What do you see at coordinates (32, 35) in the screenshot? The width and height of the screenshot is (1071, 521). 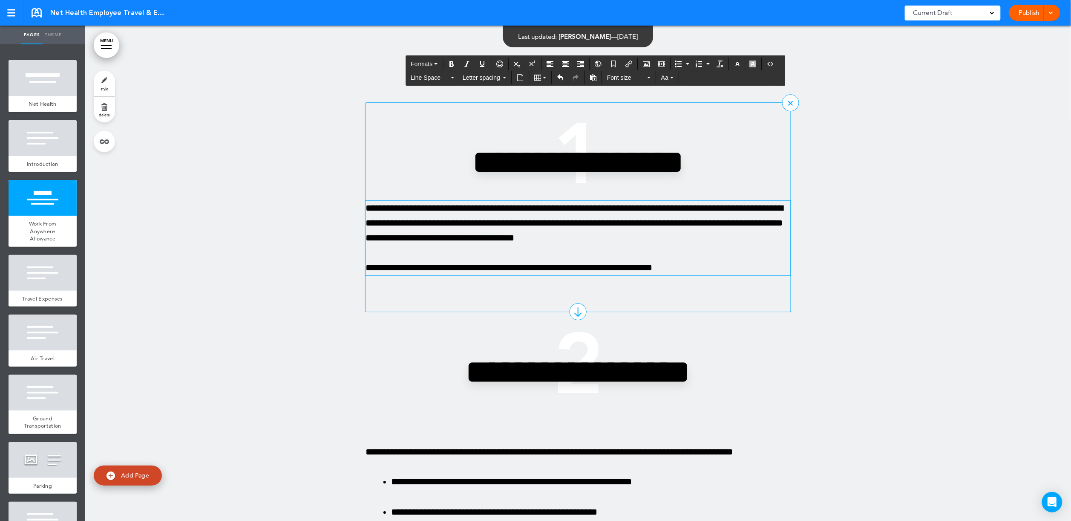 I see `a: Pages` at bounding box center [32, 35].